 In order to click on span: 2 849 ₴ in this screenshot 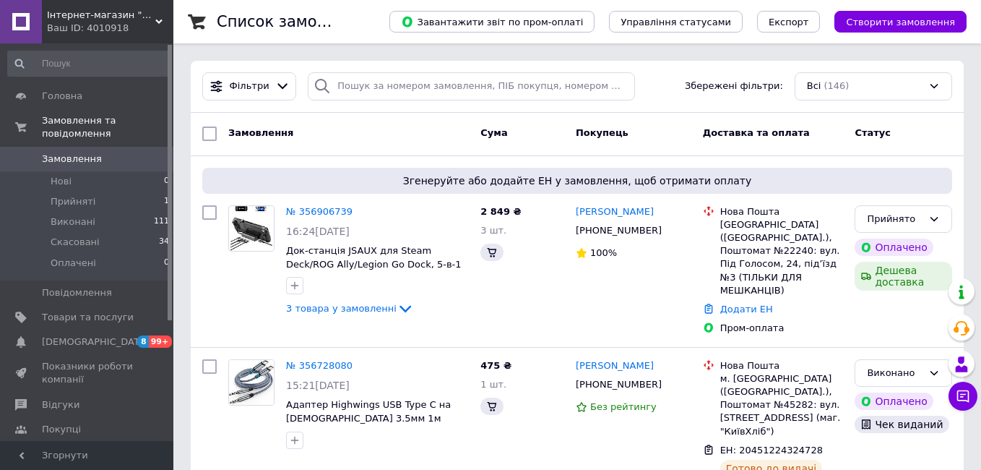, I will do `click(501, 211)`.